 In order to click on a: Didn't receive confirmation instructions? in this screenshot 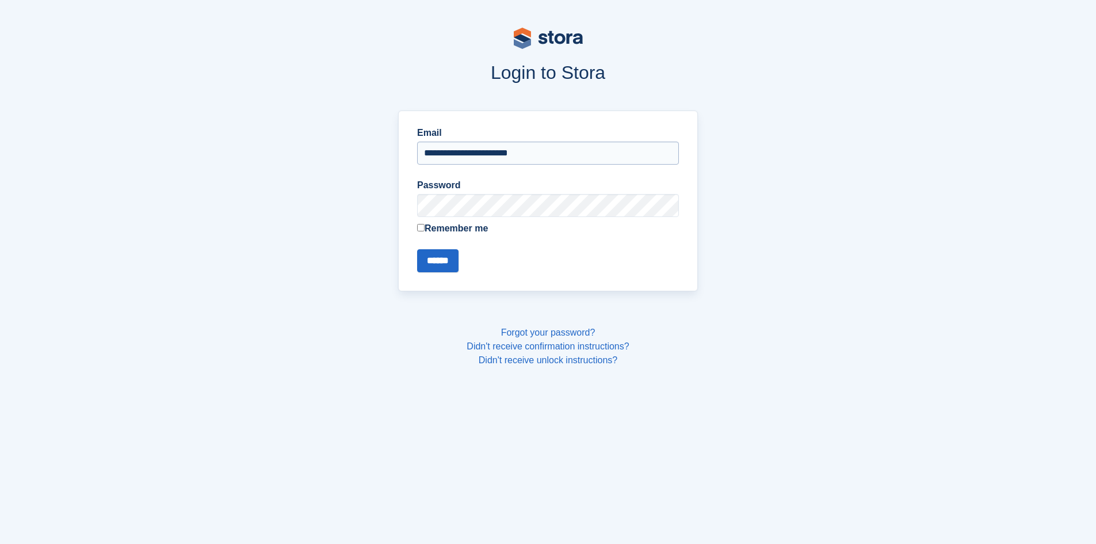, I will do `click(548, 346)`.